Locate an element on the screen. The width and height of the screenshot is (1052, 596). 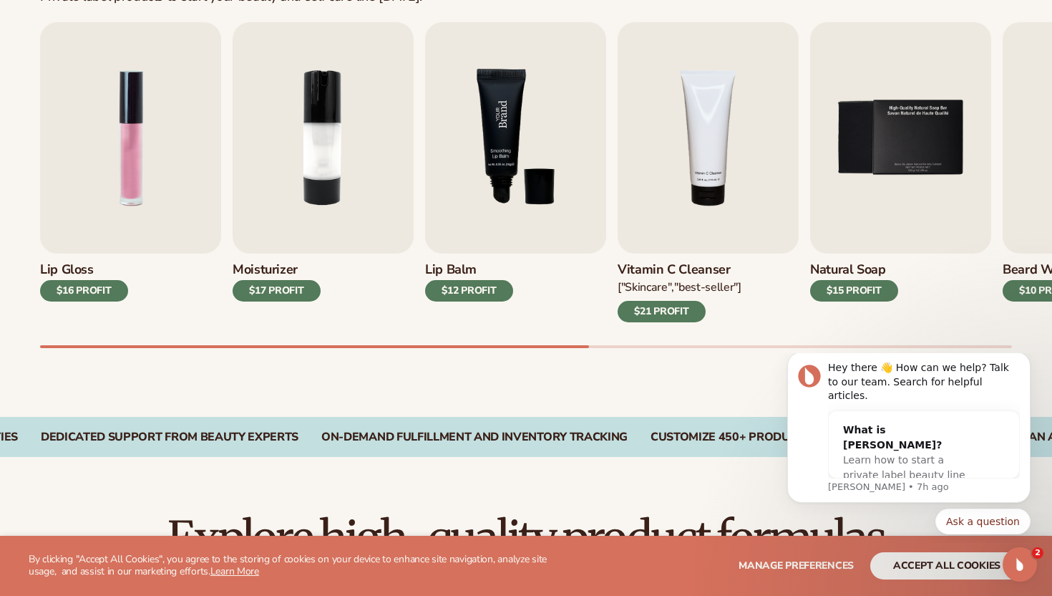
div: $17 PROFIT is located at coordinates (276, 291).